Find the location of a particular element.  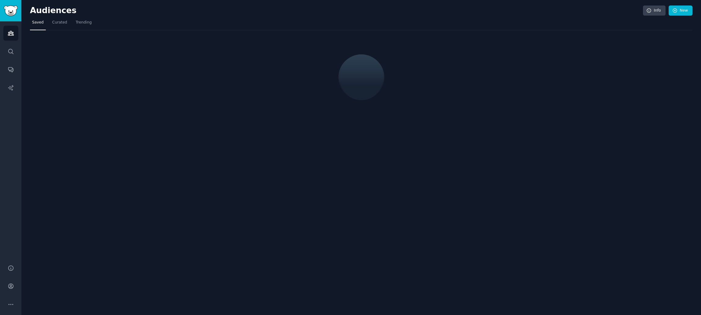

span: Saved is located at coordinates (38, 23).